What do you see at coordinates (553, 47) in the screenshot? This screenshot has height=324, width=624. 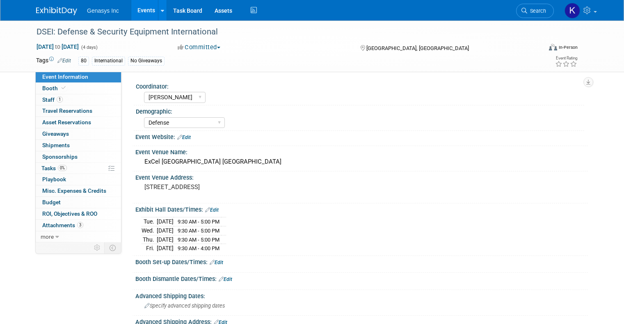 I see `img: Format-Inperson.png` at bounding box center [553, 47].